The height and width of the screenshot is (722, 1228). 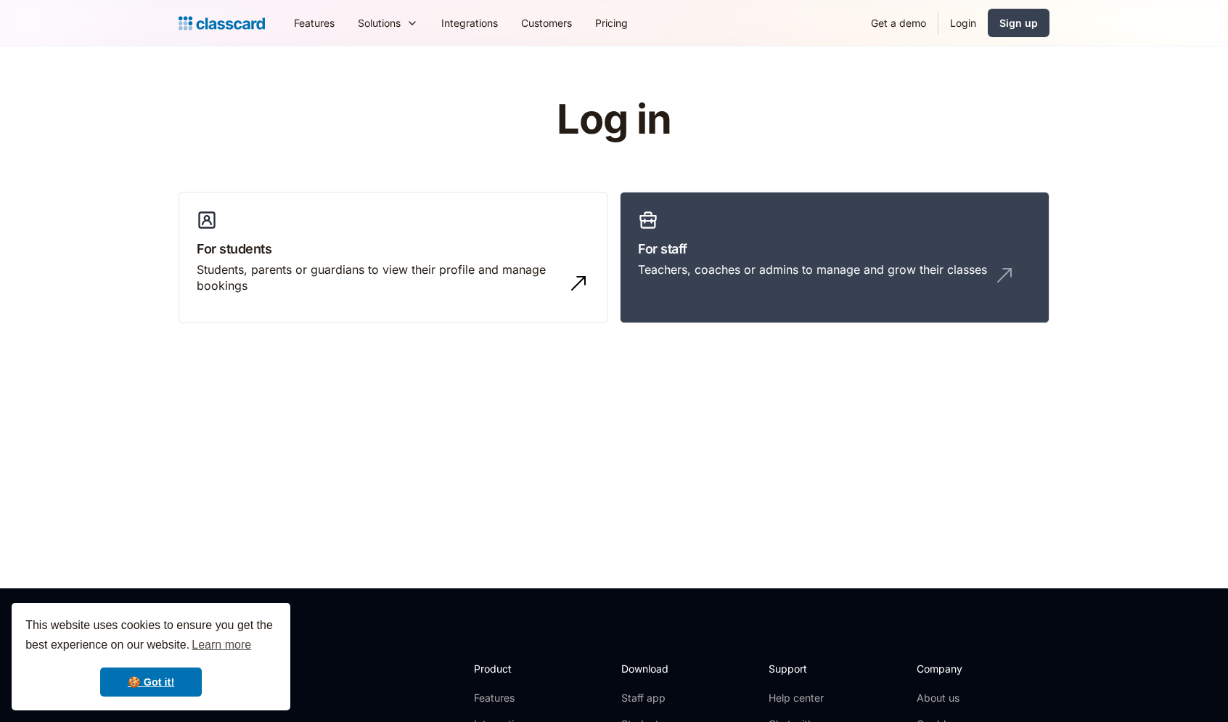 What do you see at coordinates (151, 682) in the screenshot?
I see `a: dismiss cookie message` at bounding box center [151, 682].